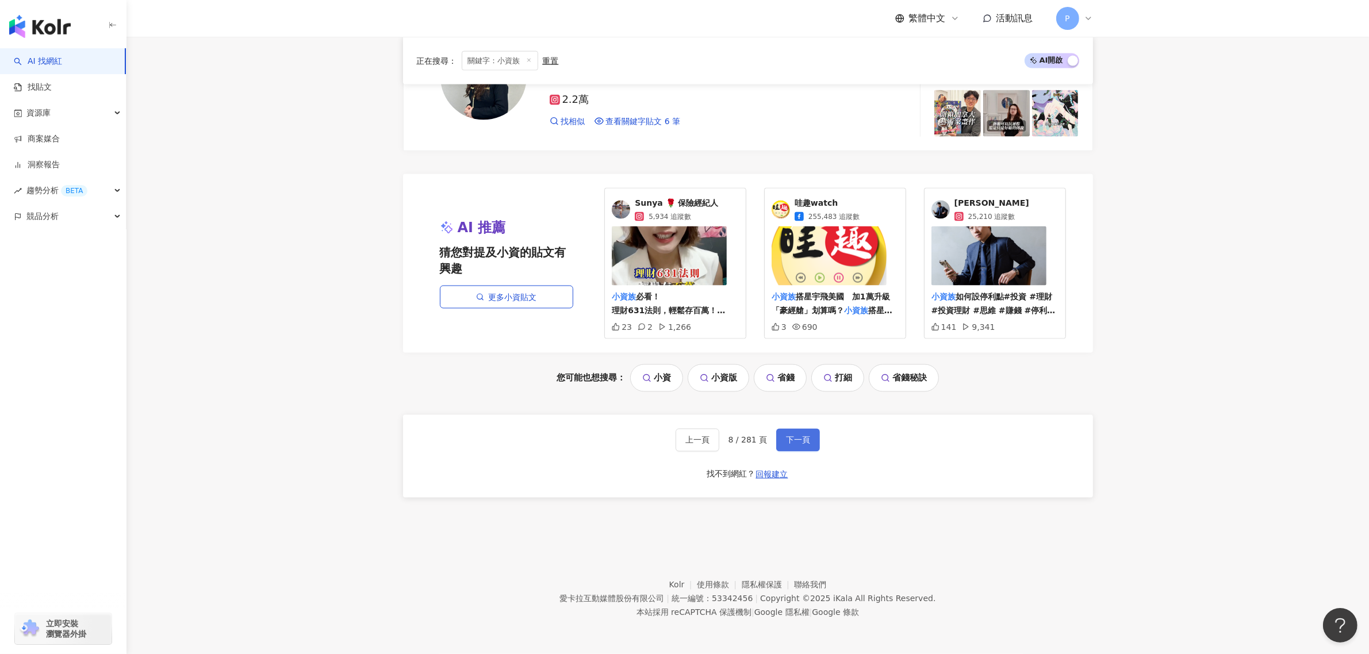  I want to click on button: 下一頁, so click(798, 441).